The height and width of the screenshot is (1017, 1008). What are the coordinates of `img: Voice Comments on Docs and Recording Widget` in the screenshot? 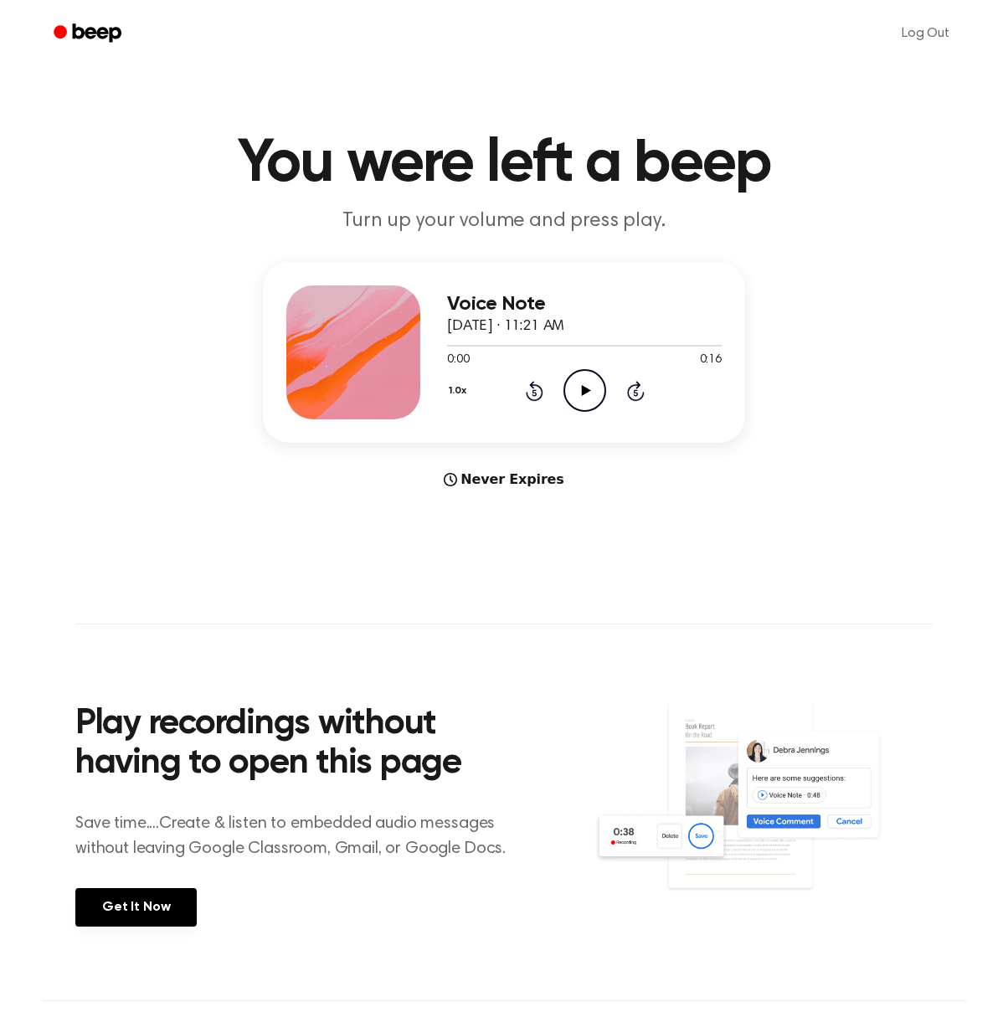 It's located at (763, 812).